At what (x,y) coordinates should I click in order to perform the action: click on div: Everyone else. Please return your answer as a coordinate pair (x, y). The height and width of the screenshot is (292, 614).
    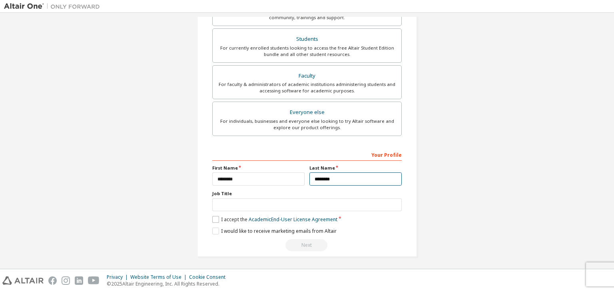
    Looking at the image, I should click on (307, 112).